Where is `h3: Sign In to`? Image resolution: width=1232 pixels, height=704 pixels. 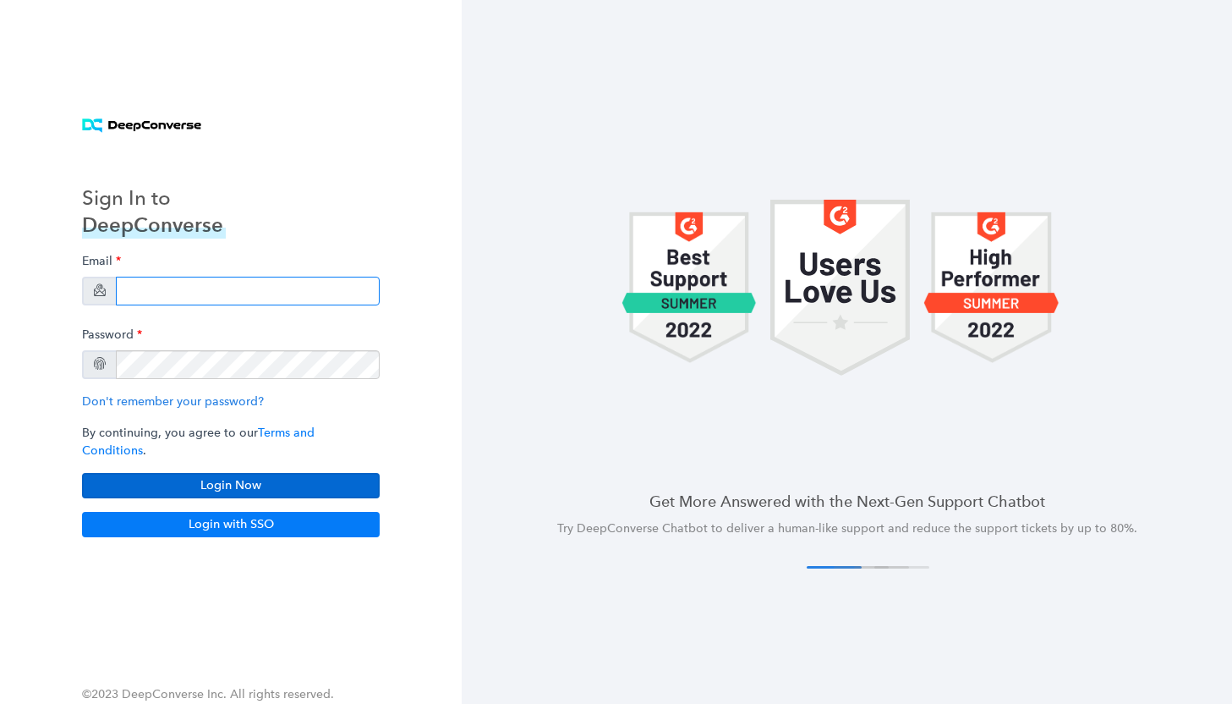
h3: Sign In to is located at coordinates (154, 198).